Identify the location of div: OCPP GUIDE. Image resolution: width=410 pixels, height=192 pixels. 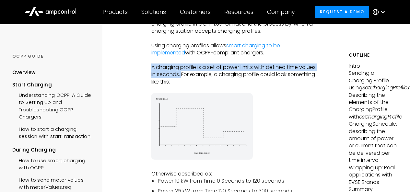
(53, 56).